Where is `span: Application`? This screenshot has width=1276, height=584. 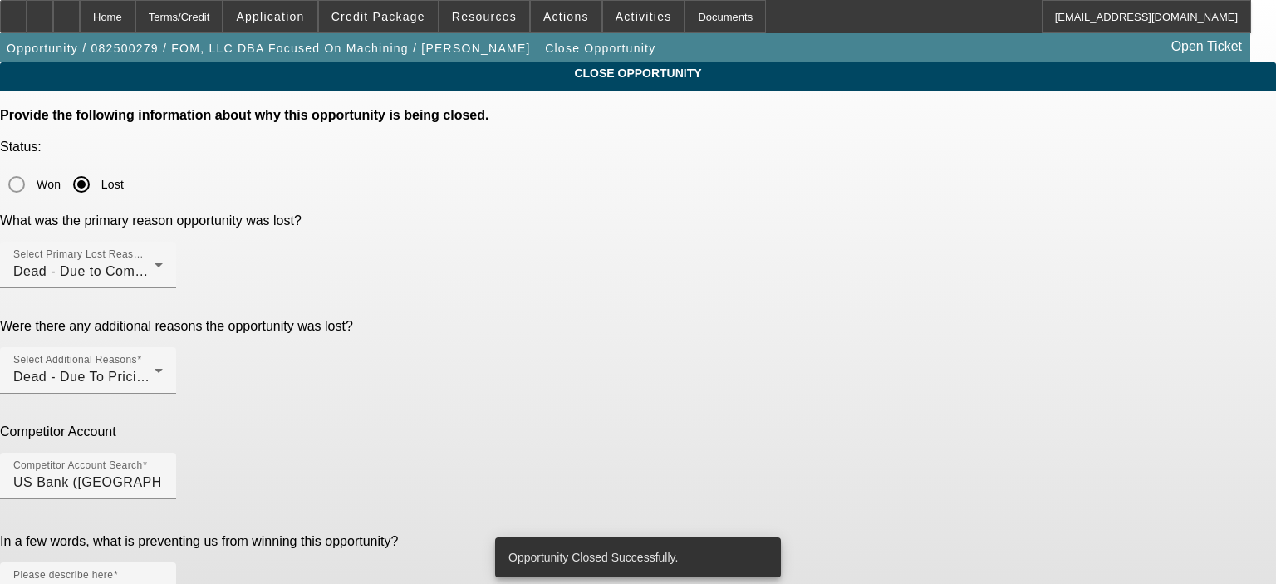 span: Application is located at coordinates (270, 17).